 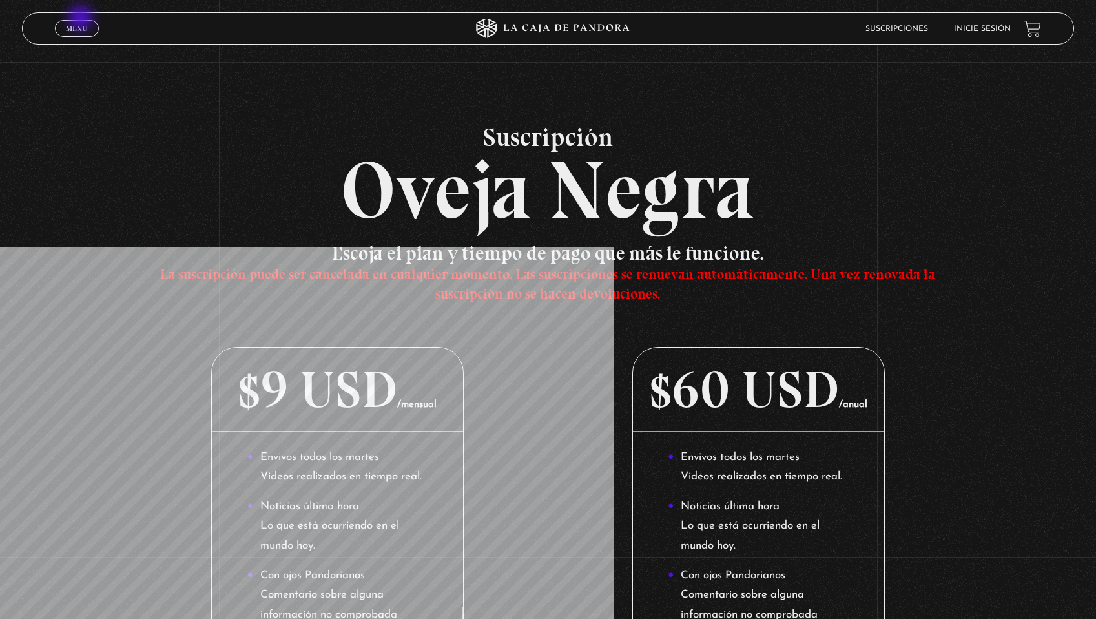 I want to click on p: $60 USD, so click(x=759, y=390).